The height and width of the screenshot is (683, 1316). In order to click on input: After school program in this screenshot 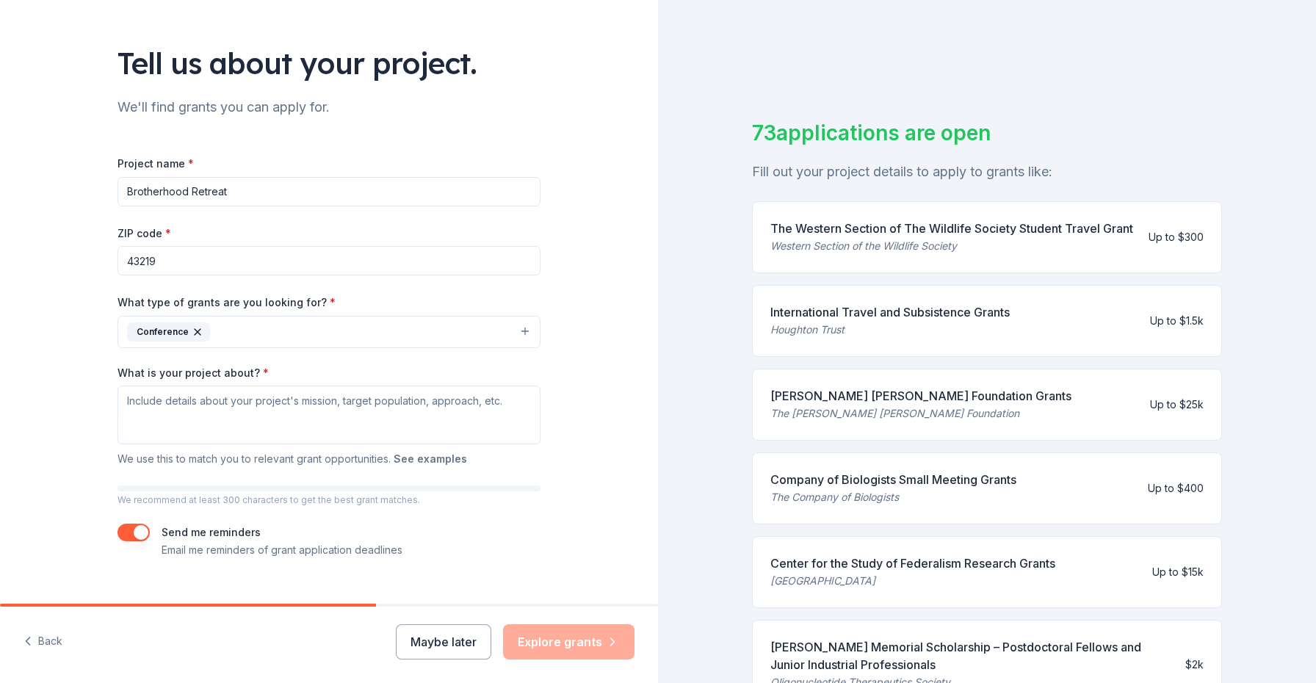, I will do `click(329, 192)`.